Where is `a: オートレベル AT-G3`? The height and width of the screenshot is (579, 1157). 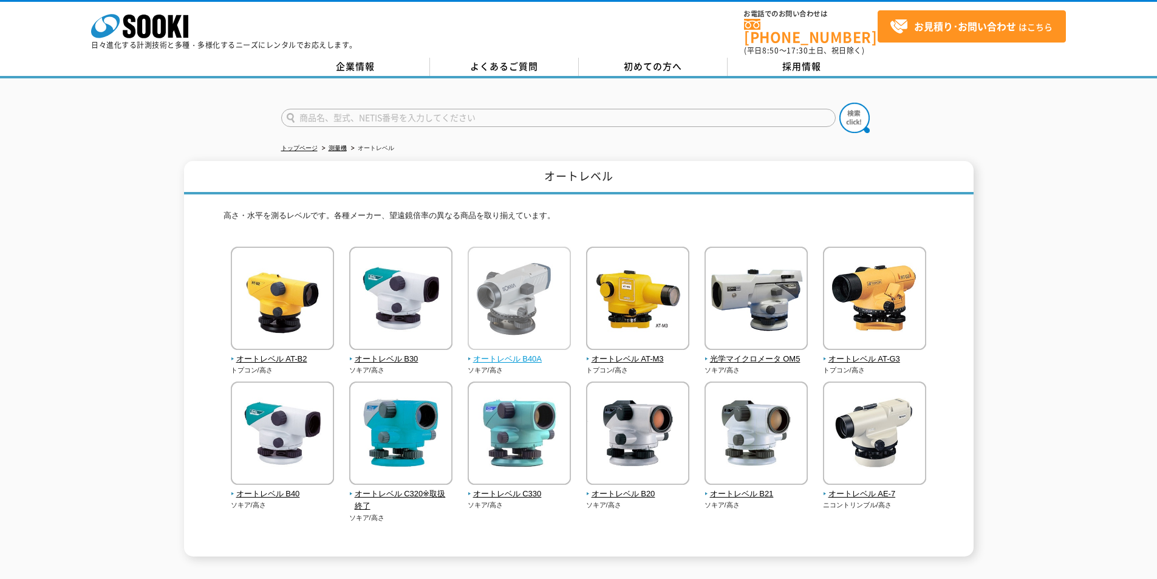 a: オートレベル AT-G3 is located at coordinates (874, 353).